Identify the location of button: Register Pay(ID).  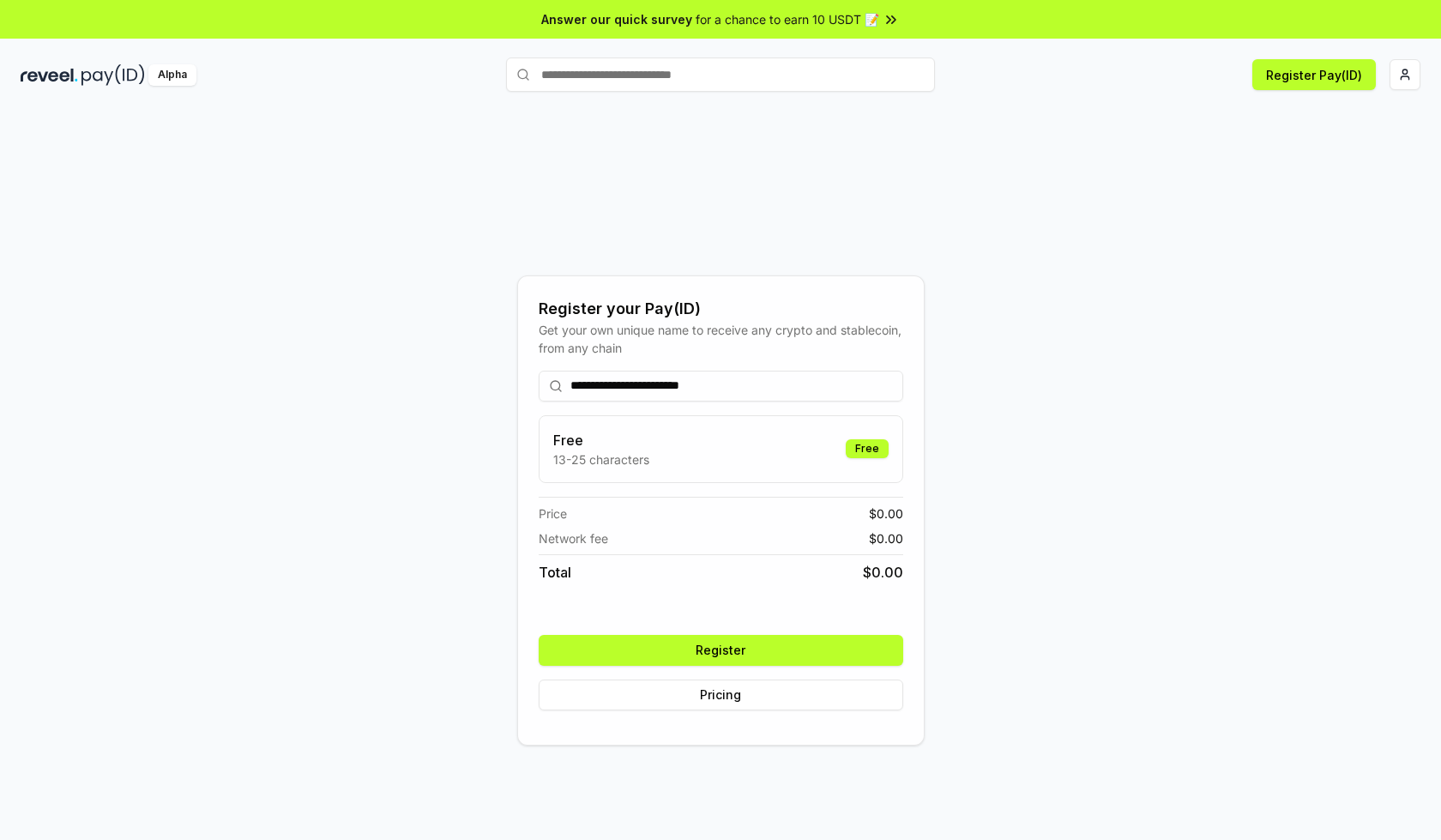
(1314, 75).